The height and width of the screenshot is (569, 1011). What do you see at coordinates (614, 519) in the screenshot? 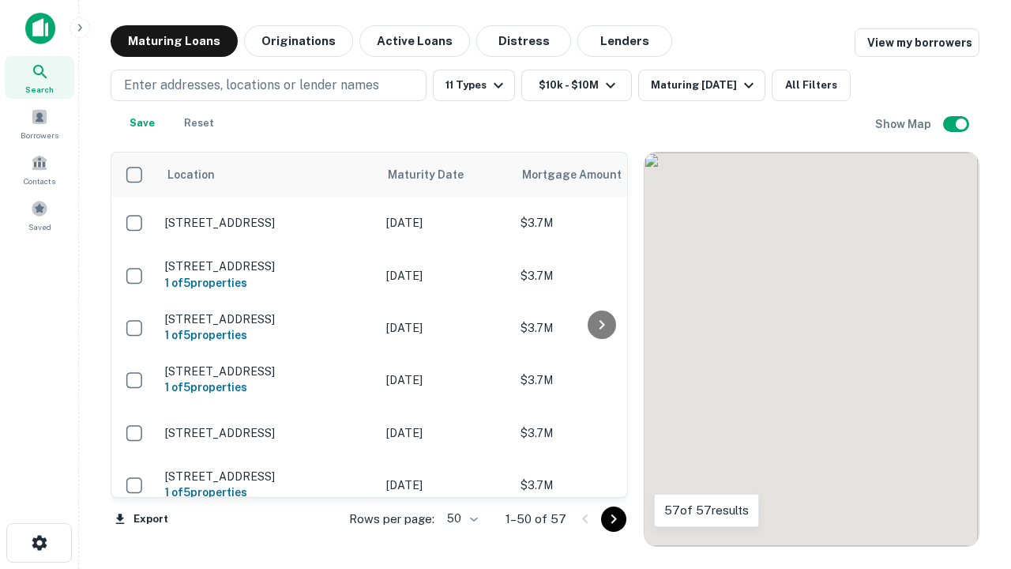
I see `button: Go to next page` at bounding box center [614, 519].